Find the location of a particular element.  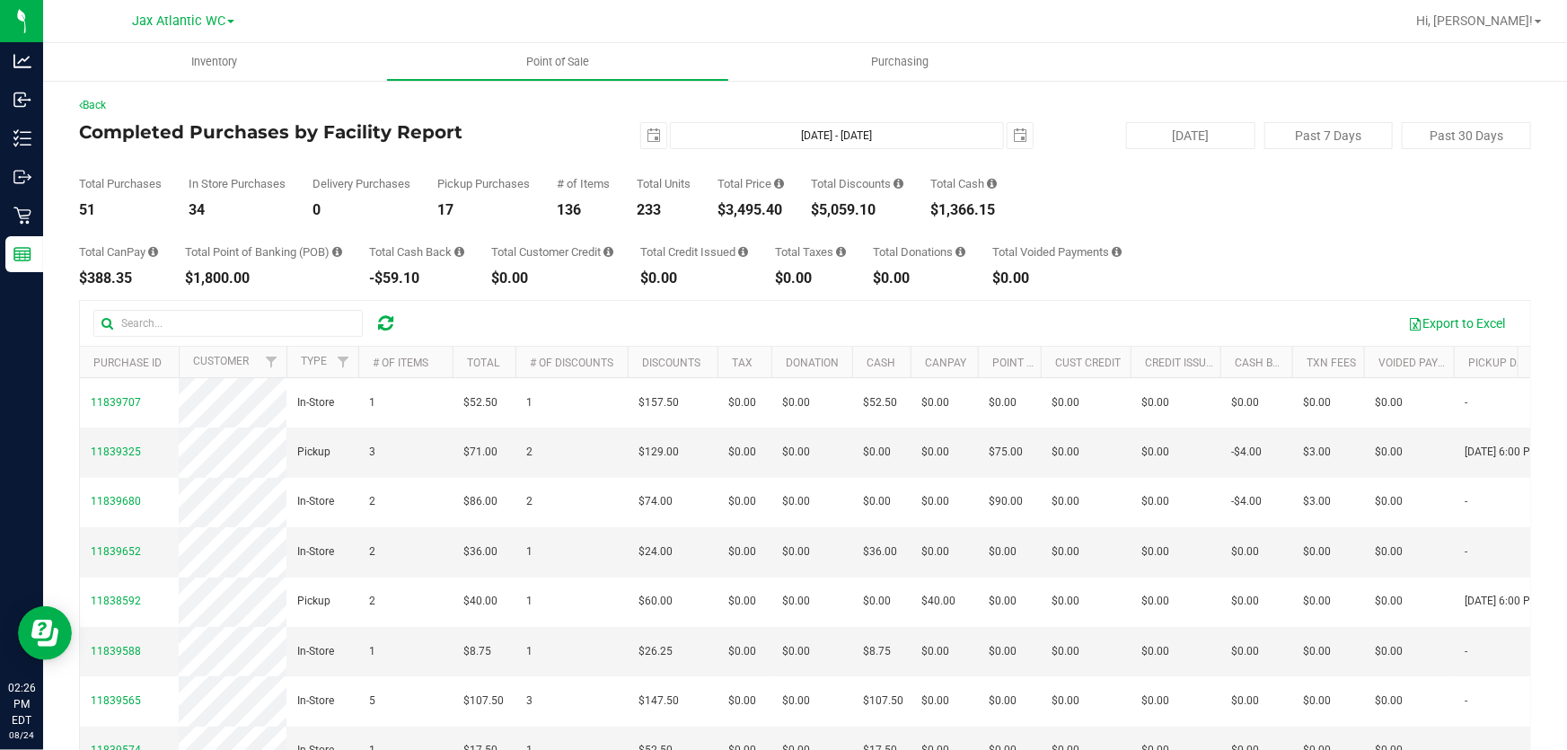

a: Back is located at coordinates (92, 105).